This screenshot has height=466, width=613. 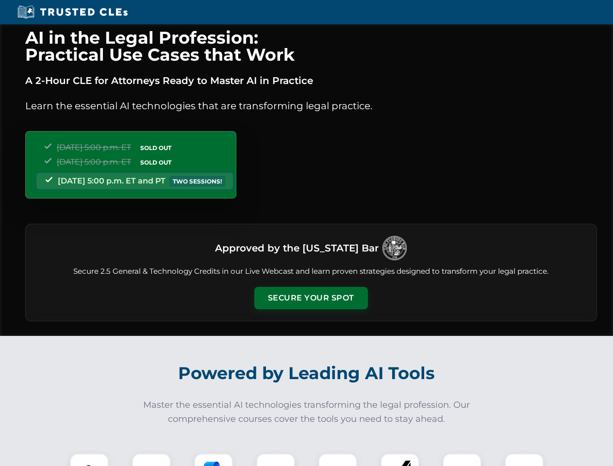 What do you see at coordinates (307, 373) in the screenshot?
I see `h2: Powered by Leading AI Tools` at bounding box center [307, 373].